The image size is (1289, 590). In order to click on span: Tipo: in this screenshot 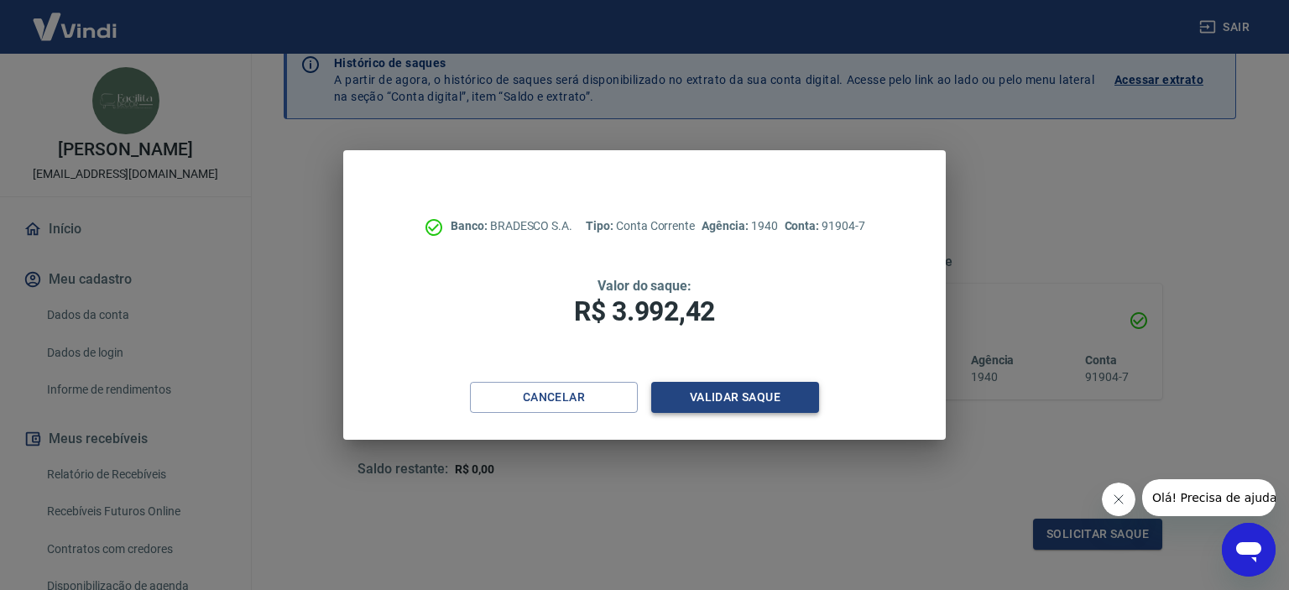, I will do `click(601, 226)`.